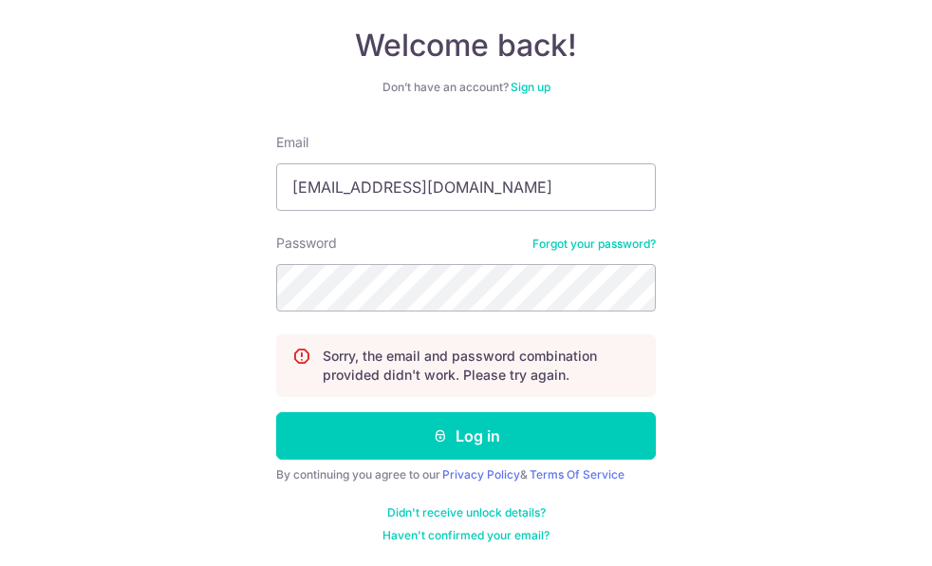 The image size is (932, 566). Describe the element at coordinates (481, 474) in the screenshot. I see `a: Privacy Policy` at that location.